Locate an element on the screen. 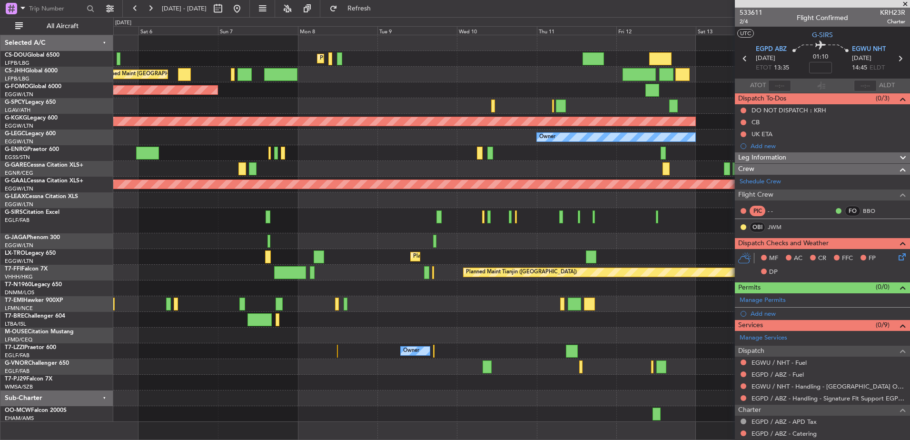 The height and width of the screenshot is (440, 910). span: (0/9) is located at coordinates (882, 324).